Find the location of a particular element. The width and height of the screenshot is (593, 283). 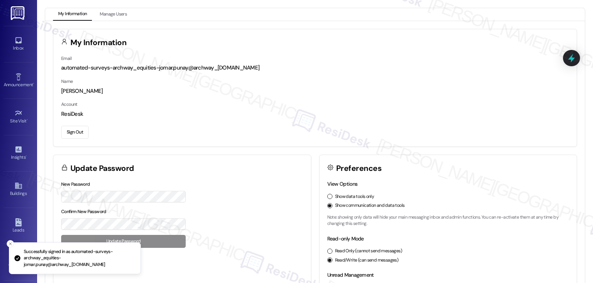

label: Read Only (cannot send messages) is located at coordinates (368, 252).